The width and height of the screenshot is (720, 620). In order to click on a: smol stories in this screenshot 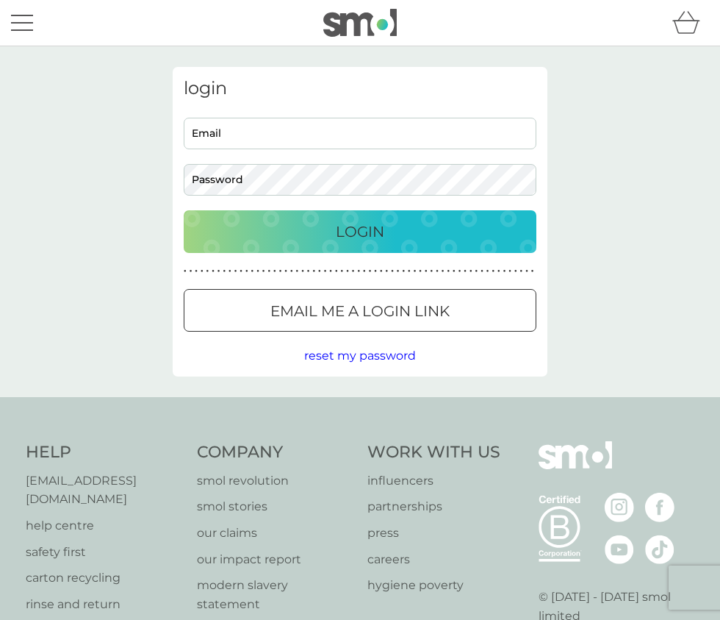, I will do `click(275, 506)`.